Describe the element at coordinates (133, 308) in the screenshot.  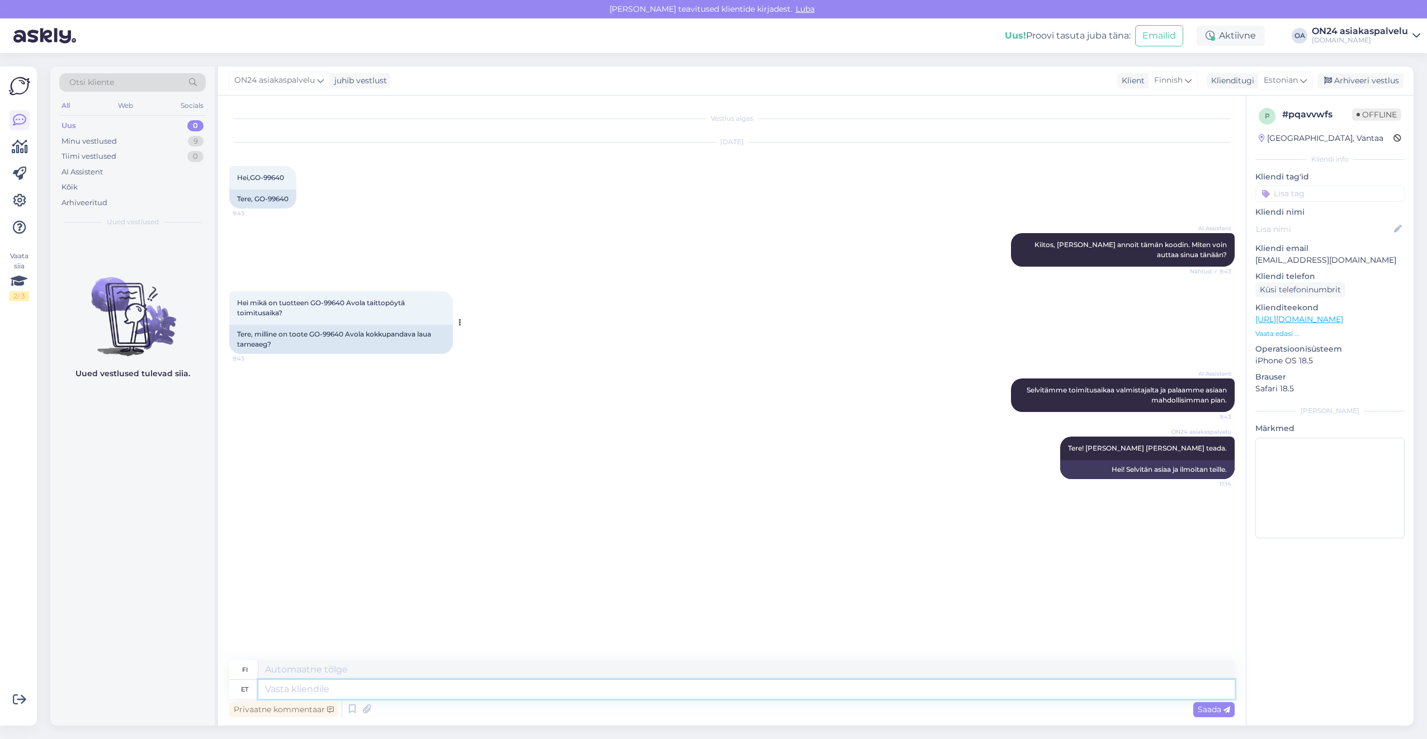
I see `img: No chats` at that location.